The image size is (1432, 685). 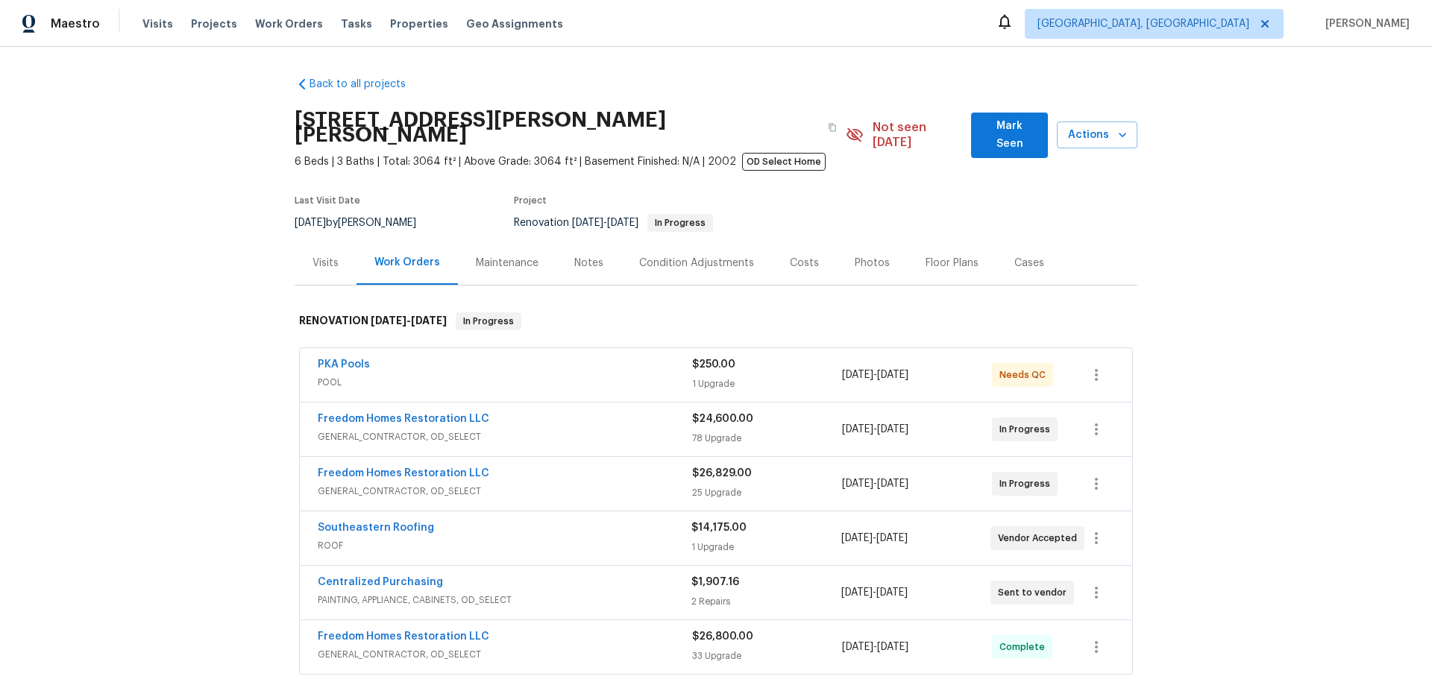 What do you see at coordinates (1040, 538) in the screenshot?
I see `span: Vendor Accepted` at bounding box center [1040, 538].